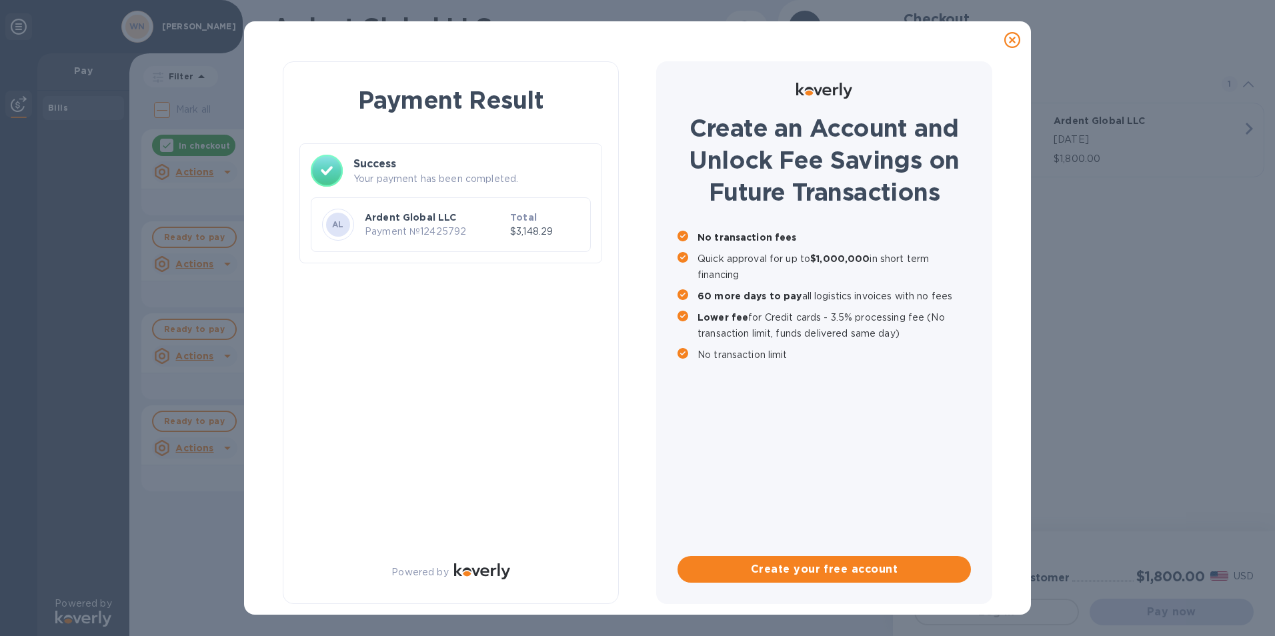  I want to click on h1: Payment Result, so click(451, 100).